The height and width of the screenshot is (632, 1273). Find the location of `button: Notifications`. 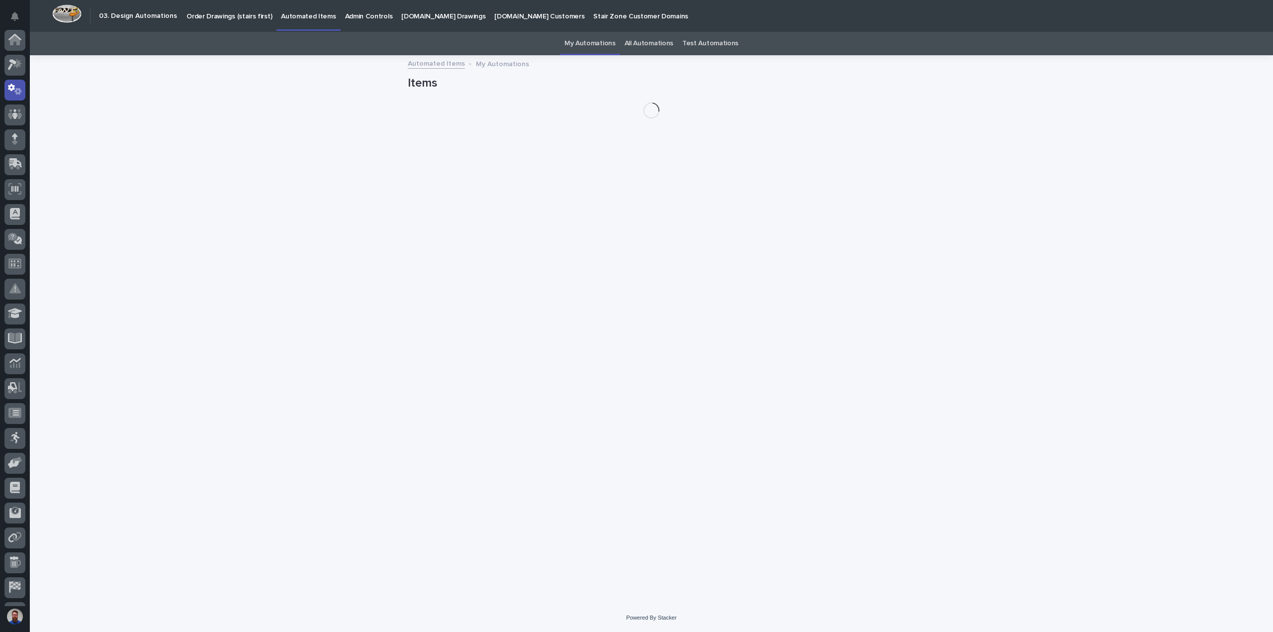

button: Notifications is located at coordinates (15, 16).